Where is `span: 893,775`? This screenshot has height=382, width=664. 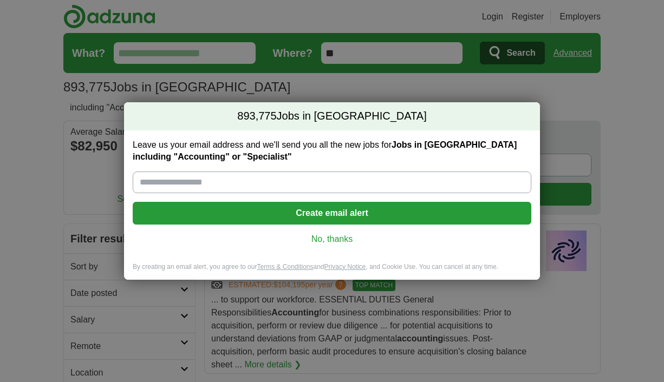 span: 893,775 is located at coordinates (257, 116).